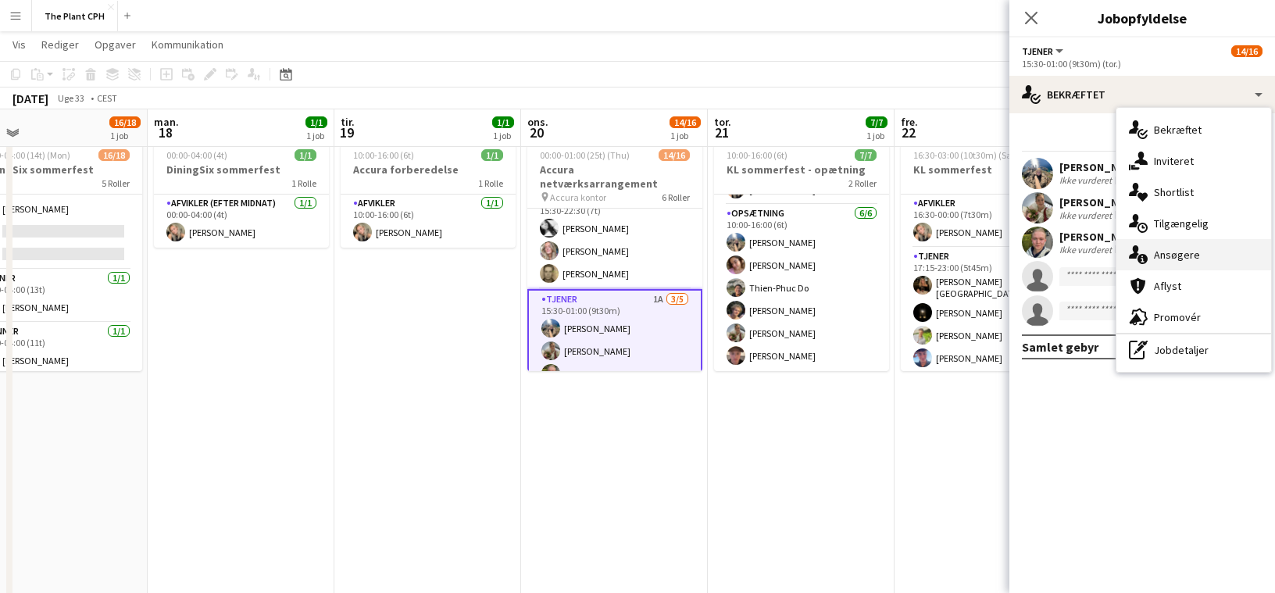  I want to click on span: 20, so click(537, 132).